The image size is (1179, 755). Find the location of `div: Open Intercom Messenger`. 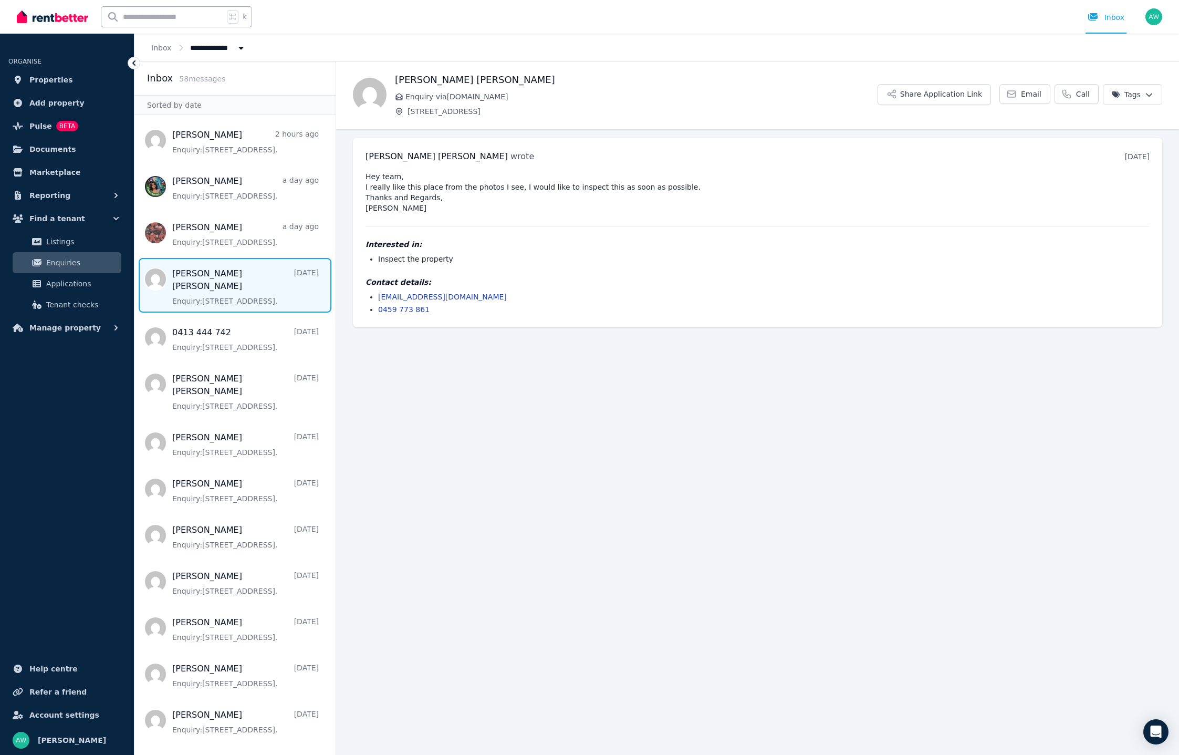

div: Open Intercom Messenger is located at coordinates (1156, 732).